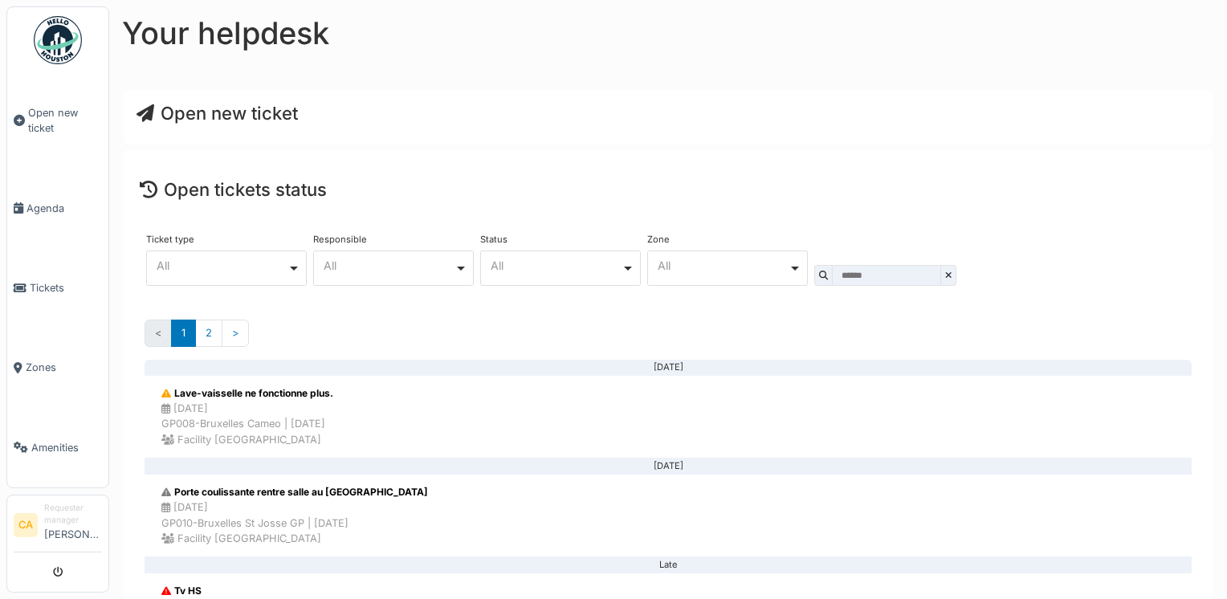  Describe the element at coordinates (235, 332) in the screenshot. I see `a: Next` at that location.